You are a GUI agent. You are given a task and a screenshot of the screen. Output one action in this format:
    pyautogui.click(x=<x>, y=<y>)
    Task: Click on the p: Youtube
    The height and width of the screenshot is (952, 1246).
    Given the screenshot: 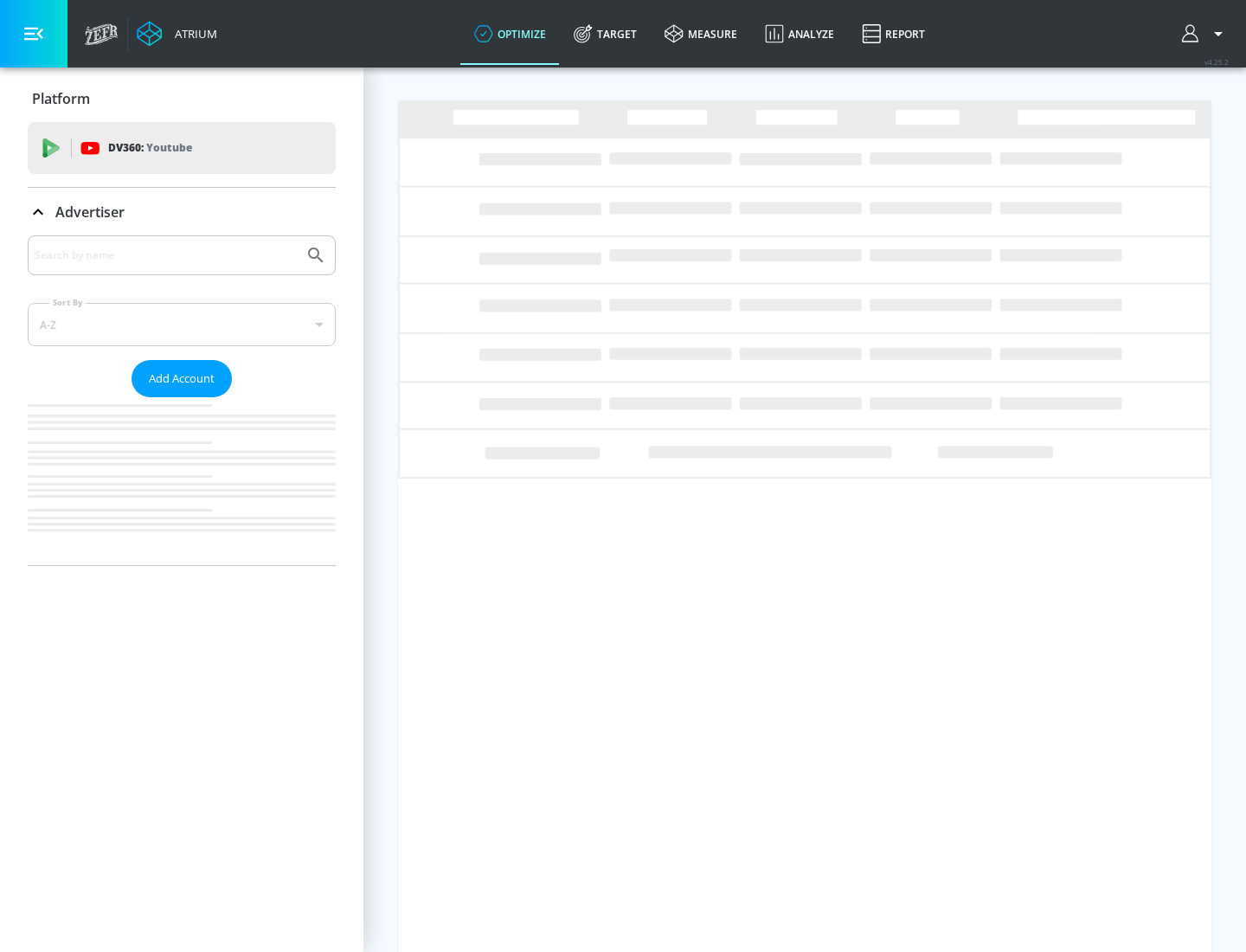 What is the action you would take?
    pyautogui.click(x=168, y=147)
    